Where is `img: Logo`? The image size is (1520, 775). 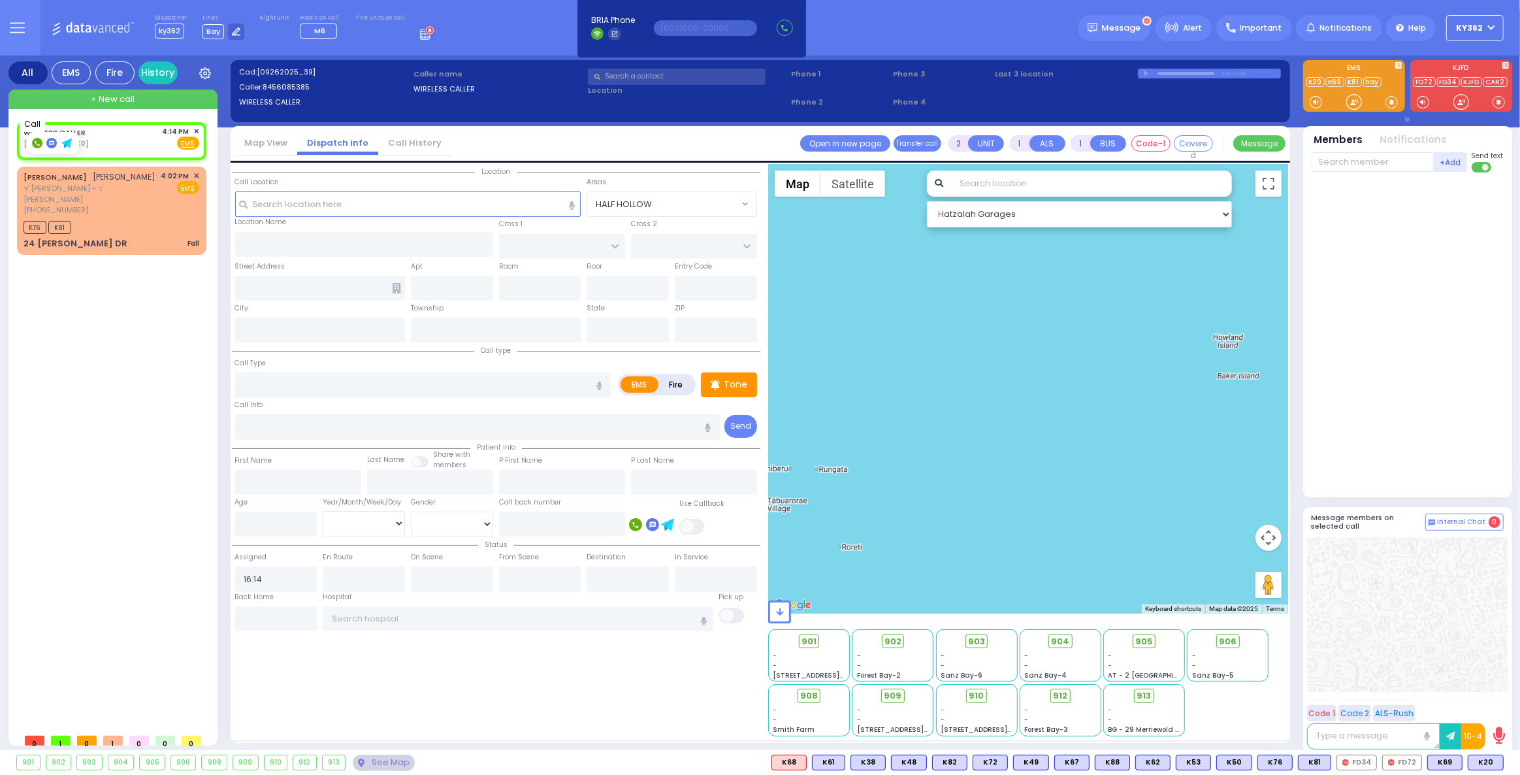
img: Logo is located at coordinates (95, 27).